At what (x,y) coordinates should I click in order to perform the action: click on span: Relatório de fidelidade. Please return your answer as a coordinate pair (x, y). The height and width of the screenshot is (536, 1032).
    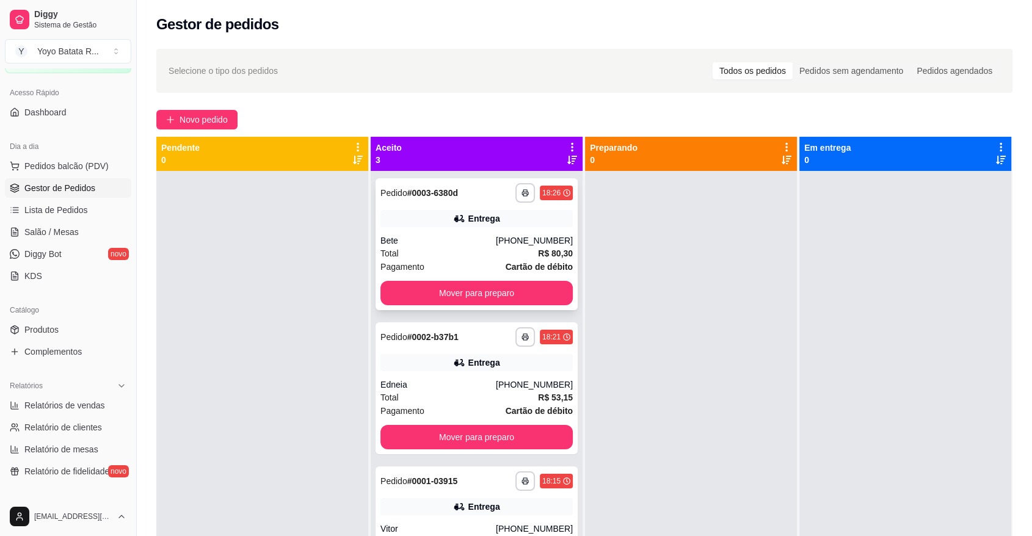
    Looking at the image, I should click on (67, 471).